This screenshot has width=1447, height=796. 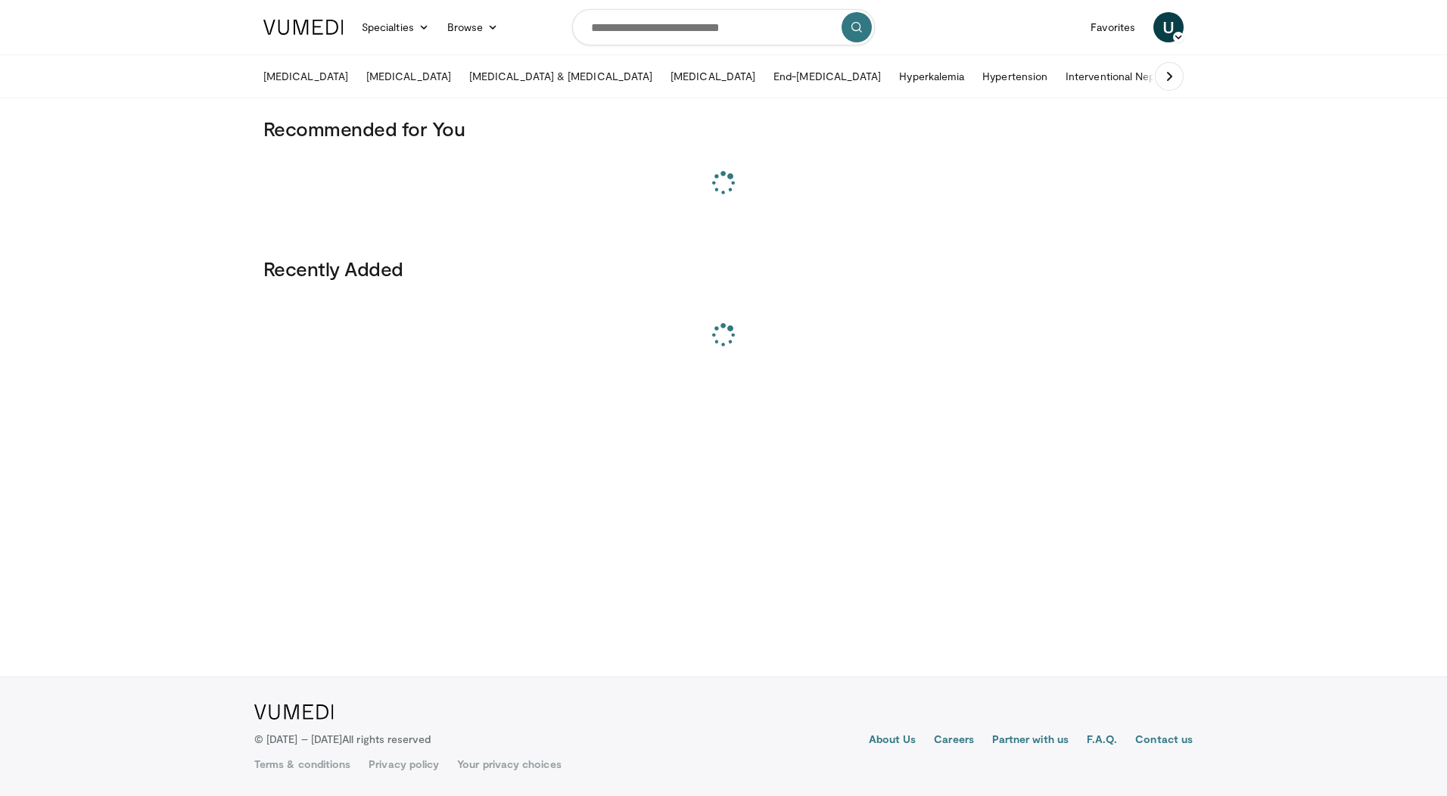 What do you see at coordinates (509, 764) in the screenshot?
I see `a: Your privacy choices` at bounding box center [509, 764].